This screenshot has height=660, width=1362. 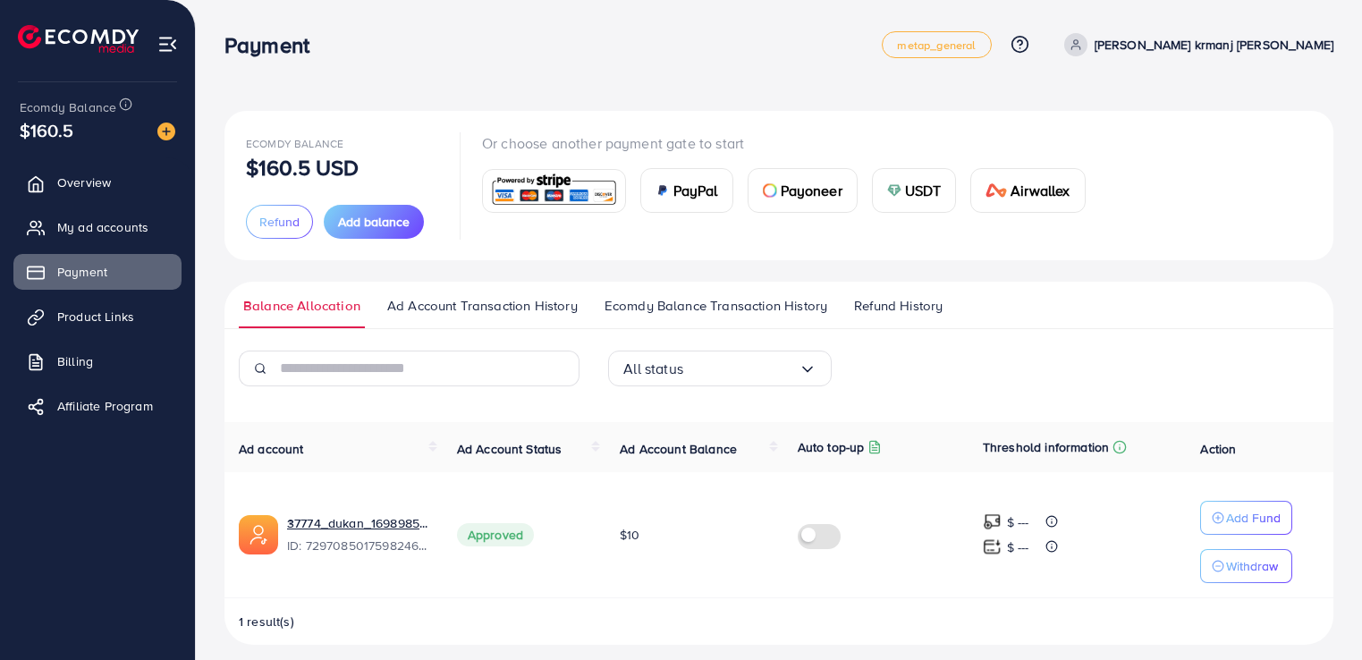 I want to click on button: Add balance, so click(x=374, y=222).